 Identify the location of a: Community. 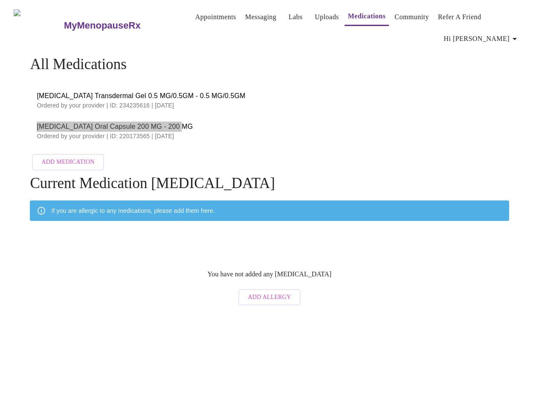
(412, 17).